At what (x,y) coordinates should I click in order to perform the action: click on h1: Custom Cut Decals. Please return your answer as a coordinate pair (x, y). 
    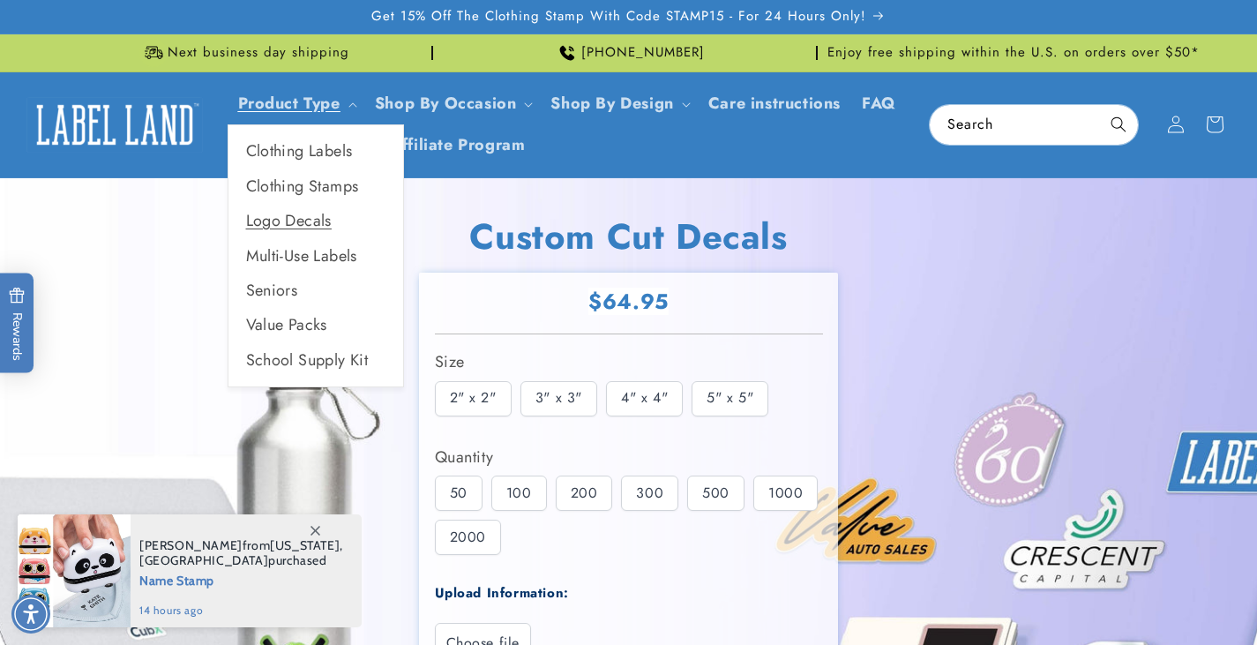
    Looking at the image, I should click on (628, 236).